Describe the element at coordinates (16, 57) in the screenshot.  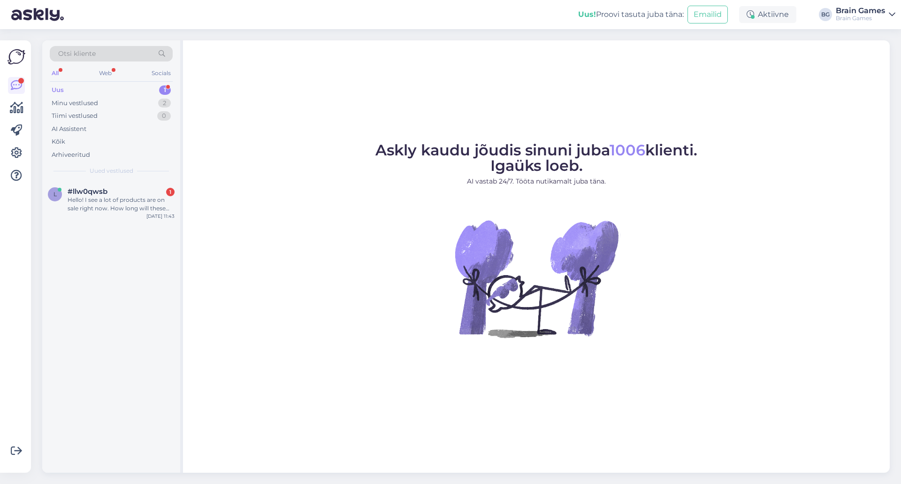
I see `img: Askly Logo` at that location.